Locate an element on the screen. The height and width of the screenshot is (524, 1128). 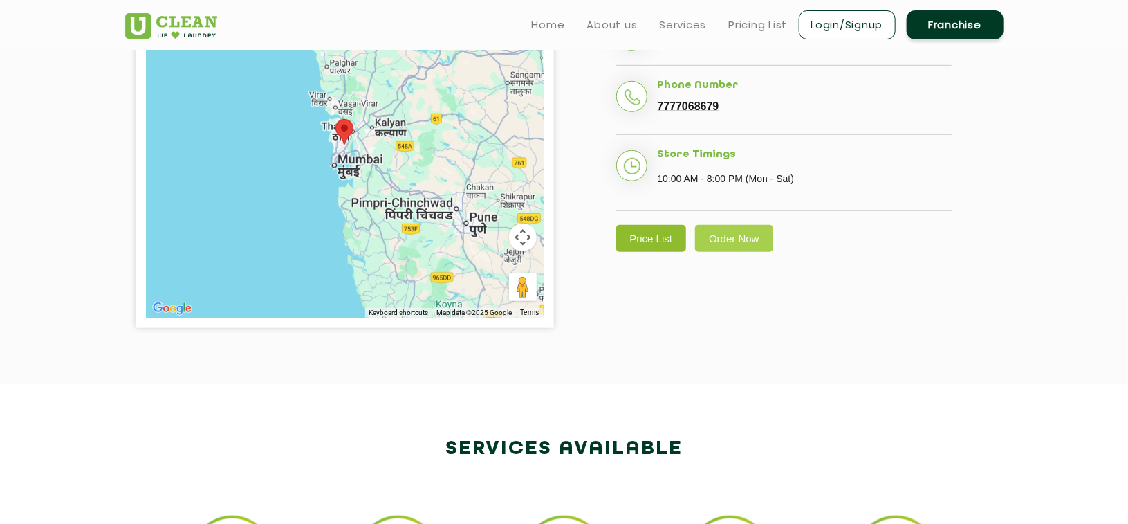
a: Services is located at coordinates (683, 25).